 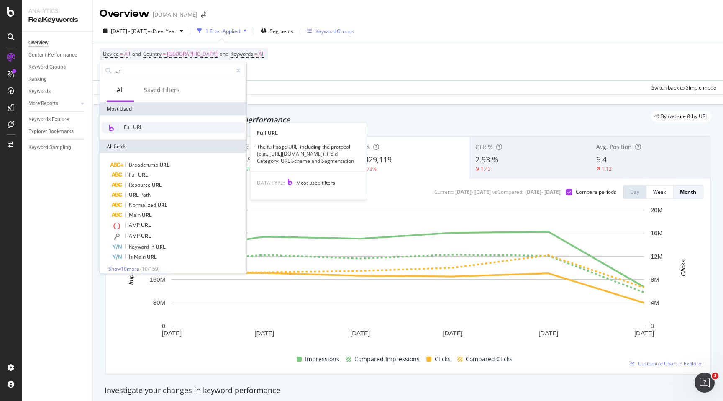 What do you see at coordinates (223, 31) in the screenshot?
I see `div: 1 Filter Applied` at bounding box center [223, 31].